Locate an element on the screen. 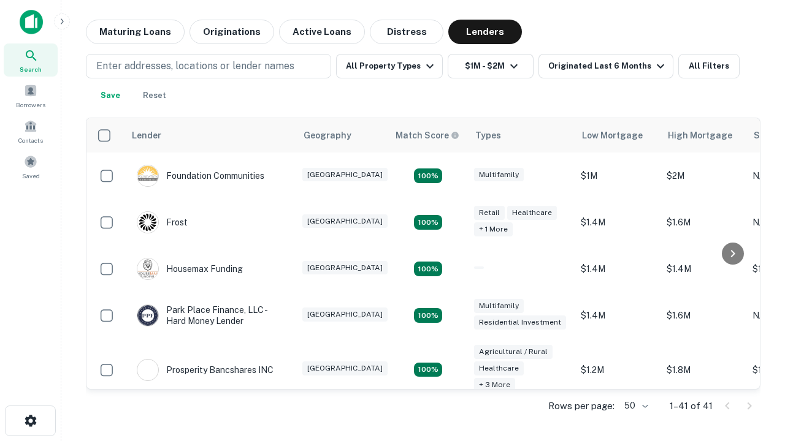 This screenshot has width=785, height=441. button: Distress is located at coordinates (407, 32).